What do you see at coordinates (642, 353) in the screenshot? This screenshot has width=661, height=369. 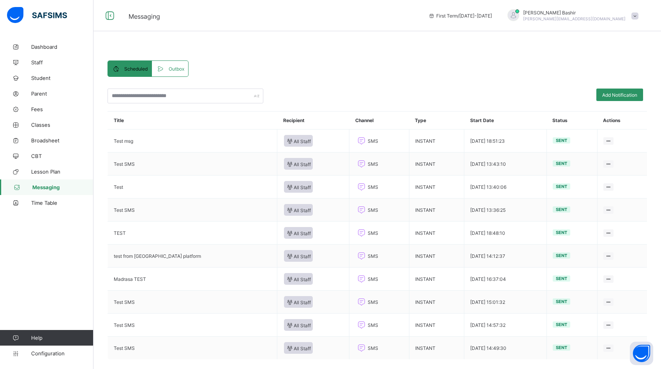 I see `button: Open asap` at bounding box center [642, 353].